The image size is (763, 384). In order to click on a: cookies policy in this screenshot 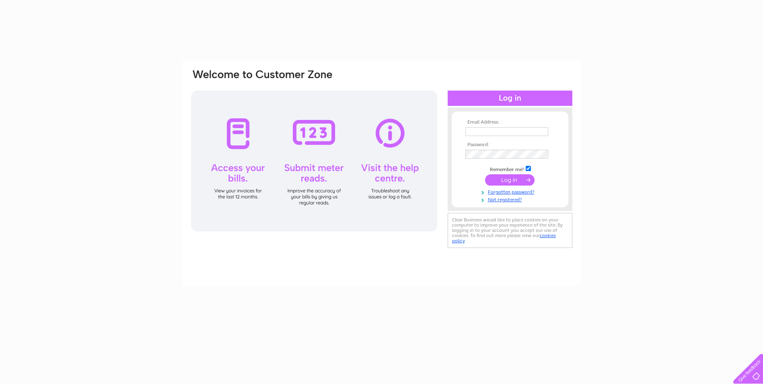, I will do `click(504, 238)`.